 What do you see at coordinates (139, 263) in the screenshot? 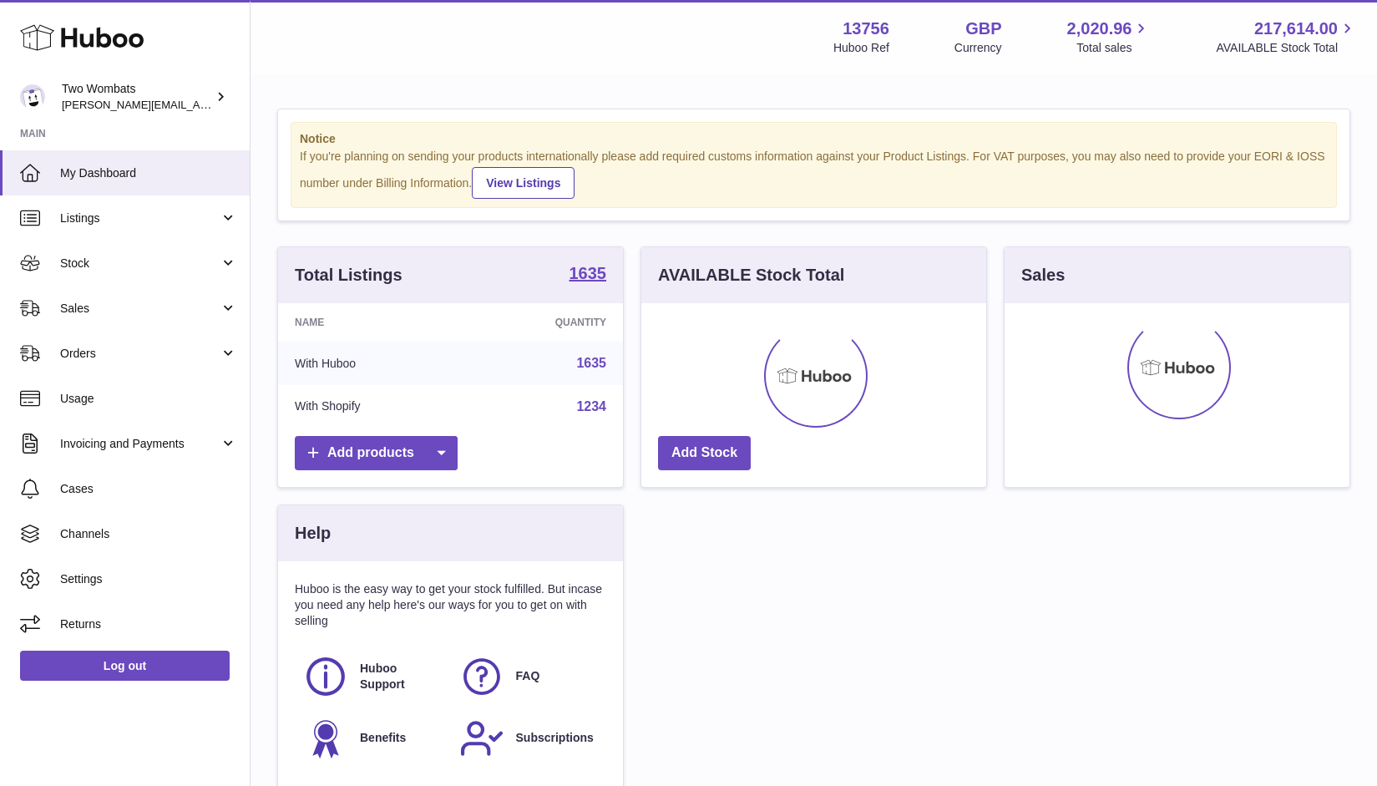
I see `span: Stock` at bounding box center [139, 263].